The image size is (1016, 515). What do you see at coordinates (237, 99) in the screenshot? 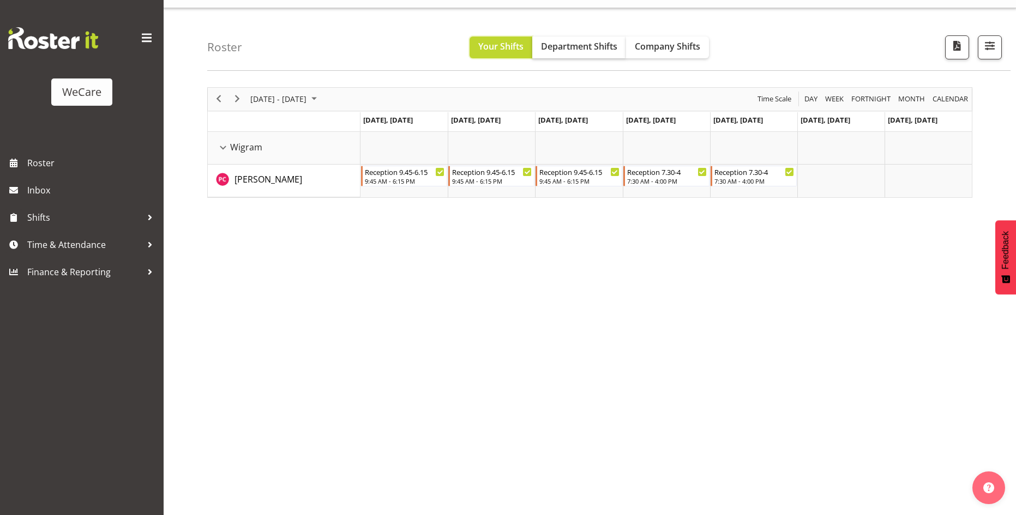
I see `button: Next` at bounding box center [237, 99].